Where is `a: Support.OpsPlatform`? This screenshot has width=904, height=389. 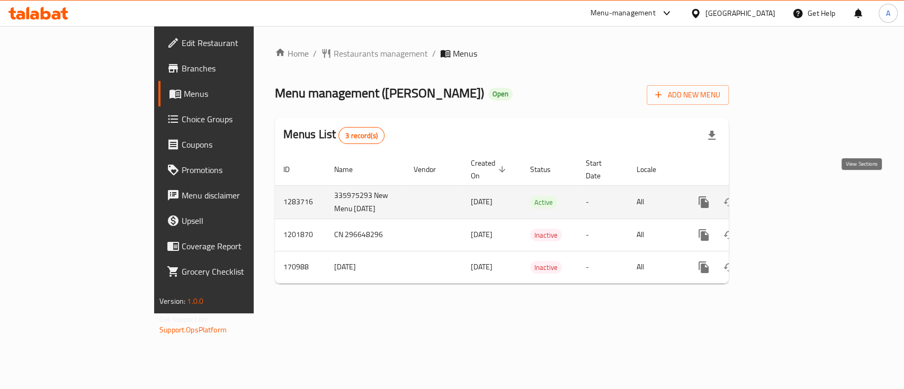
a: Support.OpsPlatform is located at coordinates (193, 330).